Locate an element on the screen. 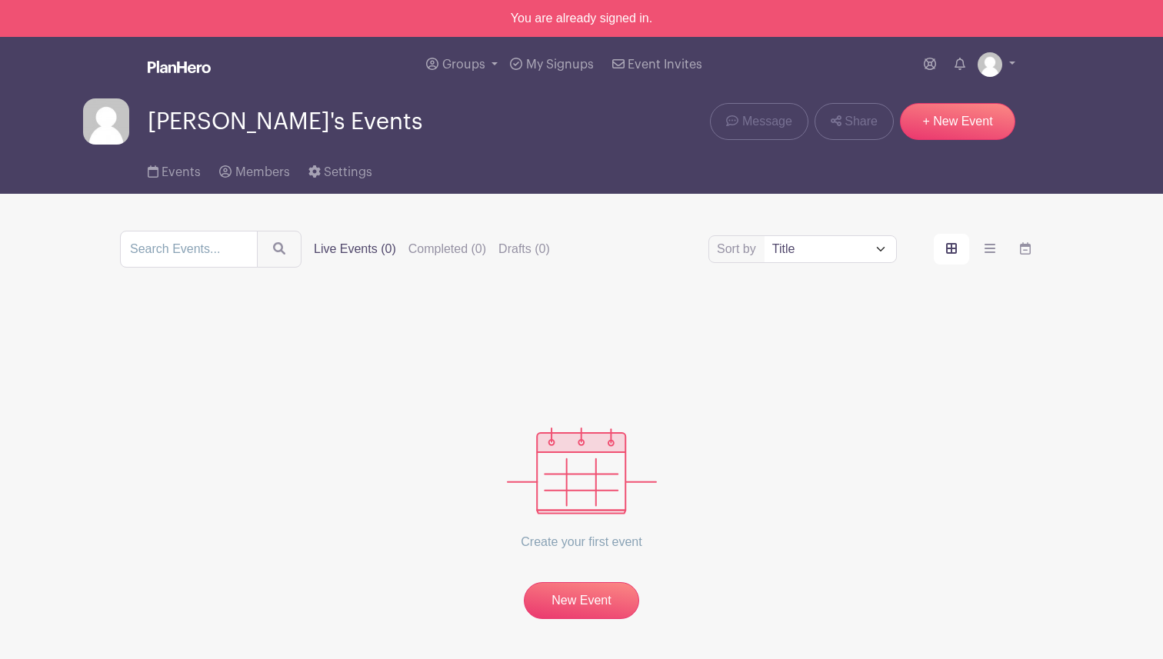 The image size is (1163, 659). img: logo_white-6c42ec7e38ccf1d336a20a19083b03d10ae64f83f12c07503d8b9e83406b4c7d.svg is located at coordinates (179, 67).